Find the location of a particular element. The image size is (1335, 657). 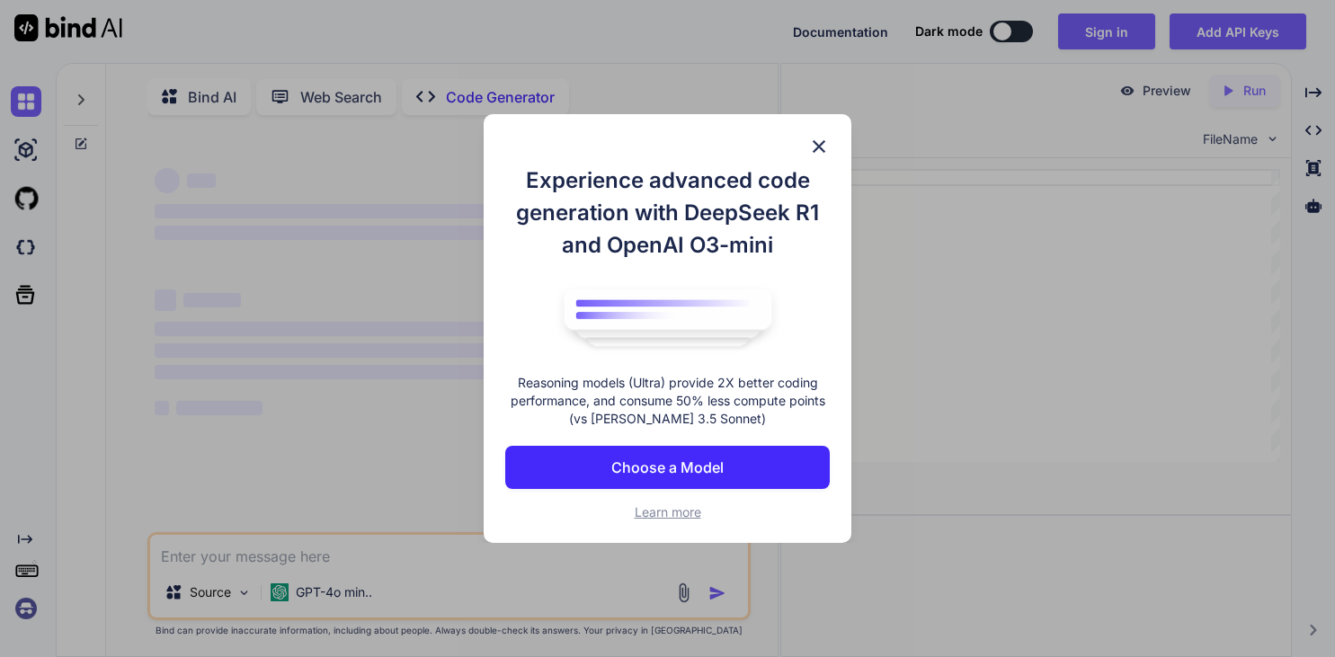

p: Choose a Model is located at coordinates (667, 467).